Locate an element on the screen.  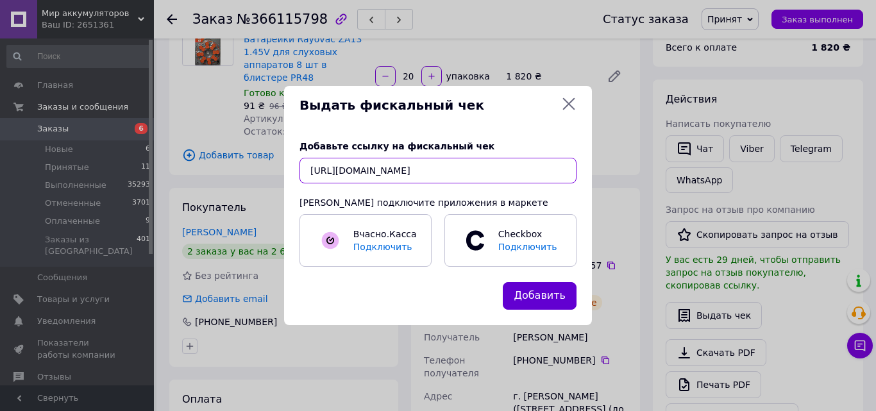
input: URL чека is located at coordinates (438, 171).